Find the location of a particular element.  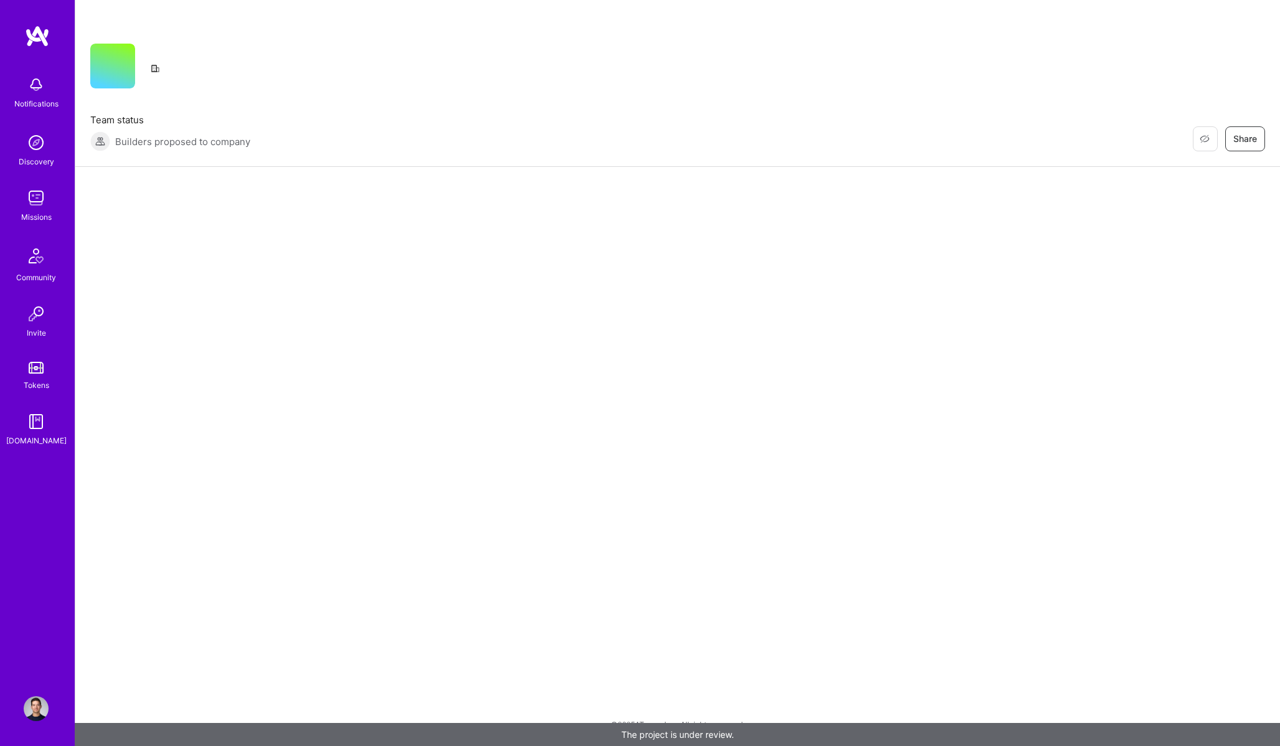

img: tokens is located at coordinates (36, 367).